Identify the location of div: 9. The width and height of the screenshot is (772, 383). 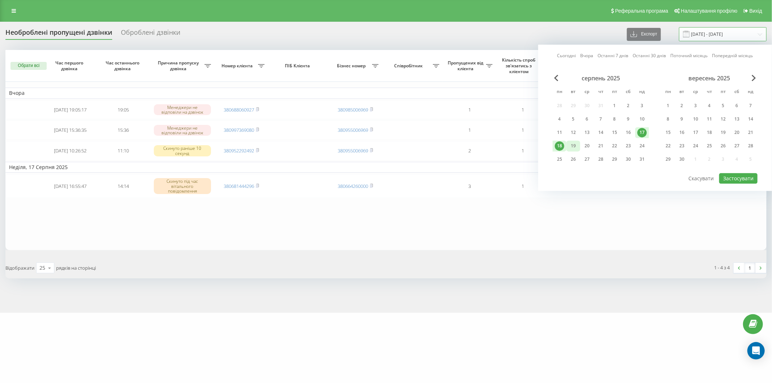
(682, 119).